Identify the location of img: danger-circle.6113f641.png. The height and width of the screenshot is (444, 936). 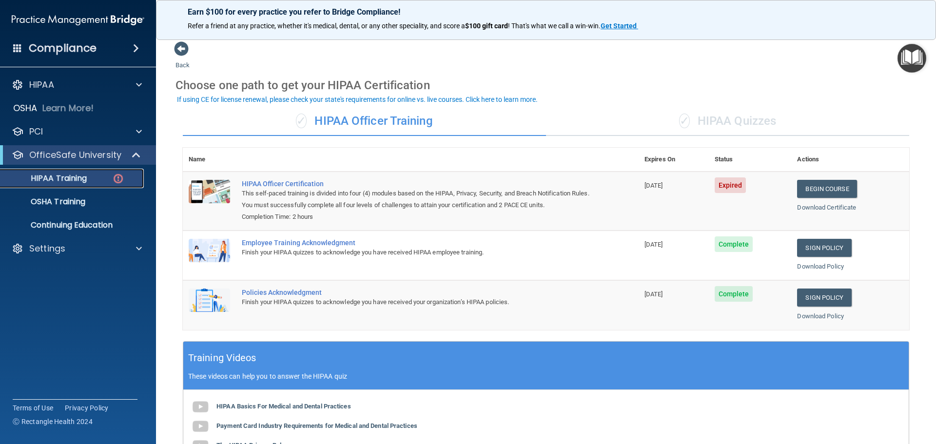
(118, 178).